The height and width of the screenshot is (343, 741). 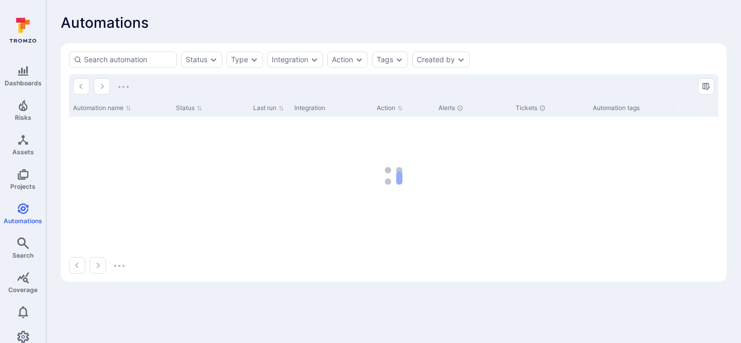 What do you see at coordinates (290, 60) in the screenshot?
I see `button: Integration` at bounding box center [290, 60].